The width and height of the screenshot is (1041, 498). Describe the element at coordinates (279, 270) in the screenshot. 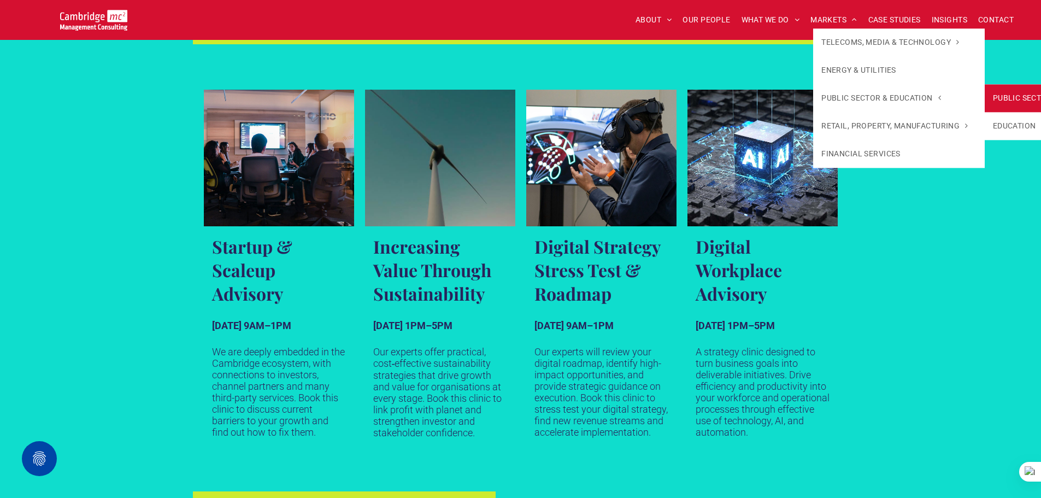

I see `h3: Startup & Scaleup Advisory` at that location.